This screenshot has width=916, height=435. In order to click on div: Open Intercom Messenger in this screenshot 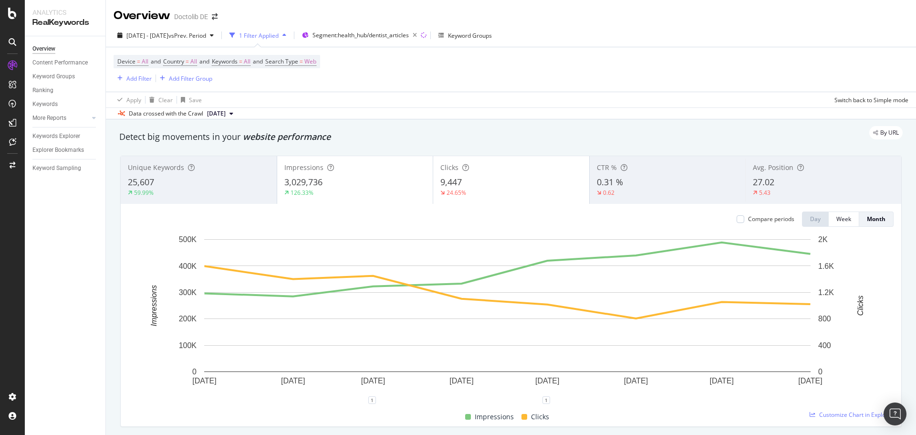, I will do `click(895, 414)`.